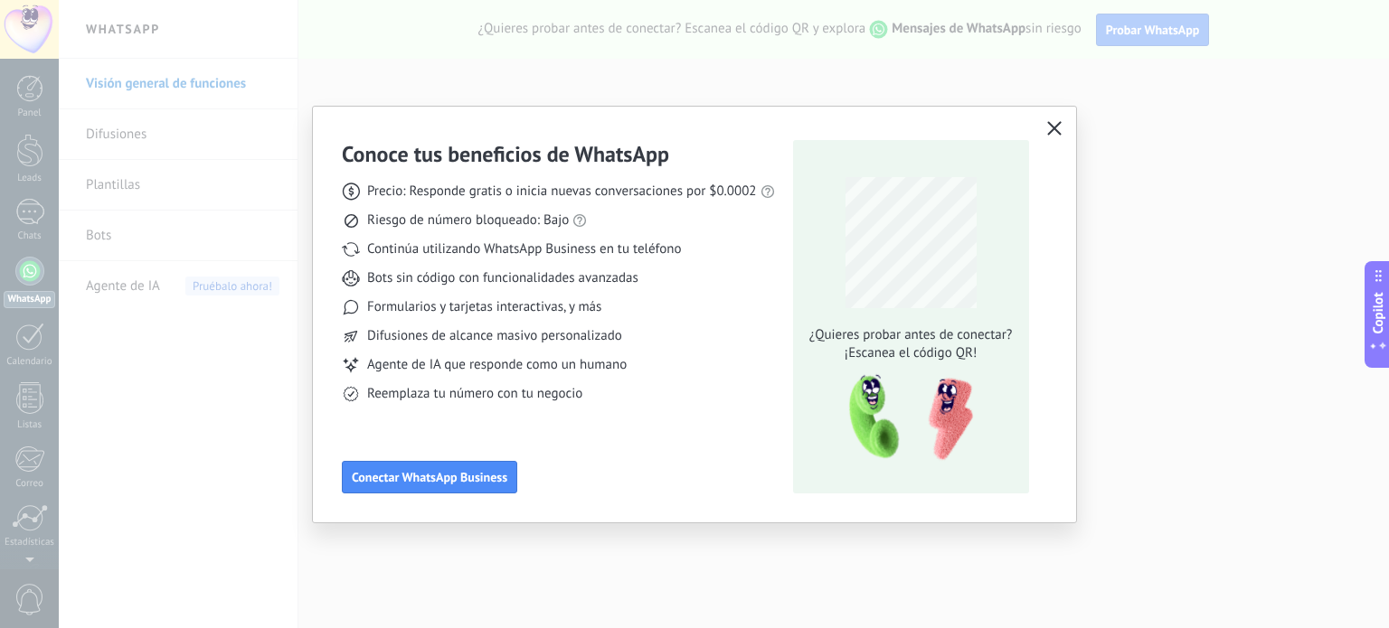  What do you see at coordinates (503, 278) in the screenshot?
I see `span: Bots sin código con funcionalidades avanzadas` at bounding box center [503, 278].